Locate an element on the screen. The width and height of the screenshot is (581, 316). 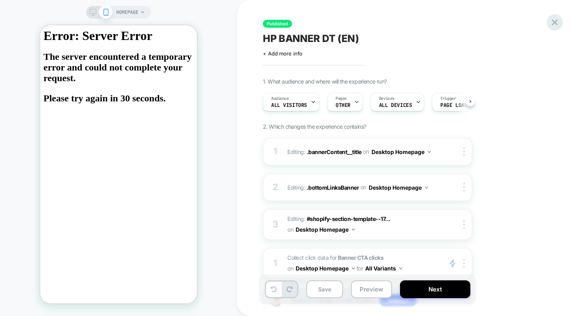
span: 2. Which changes the experience contains? is located at coordinates (314, 126).